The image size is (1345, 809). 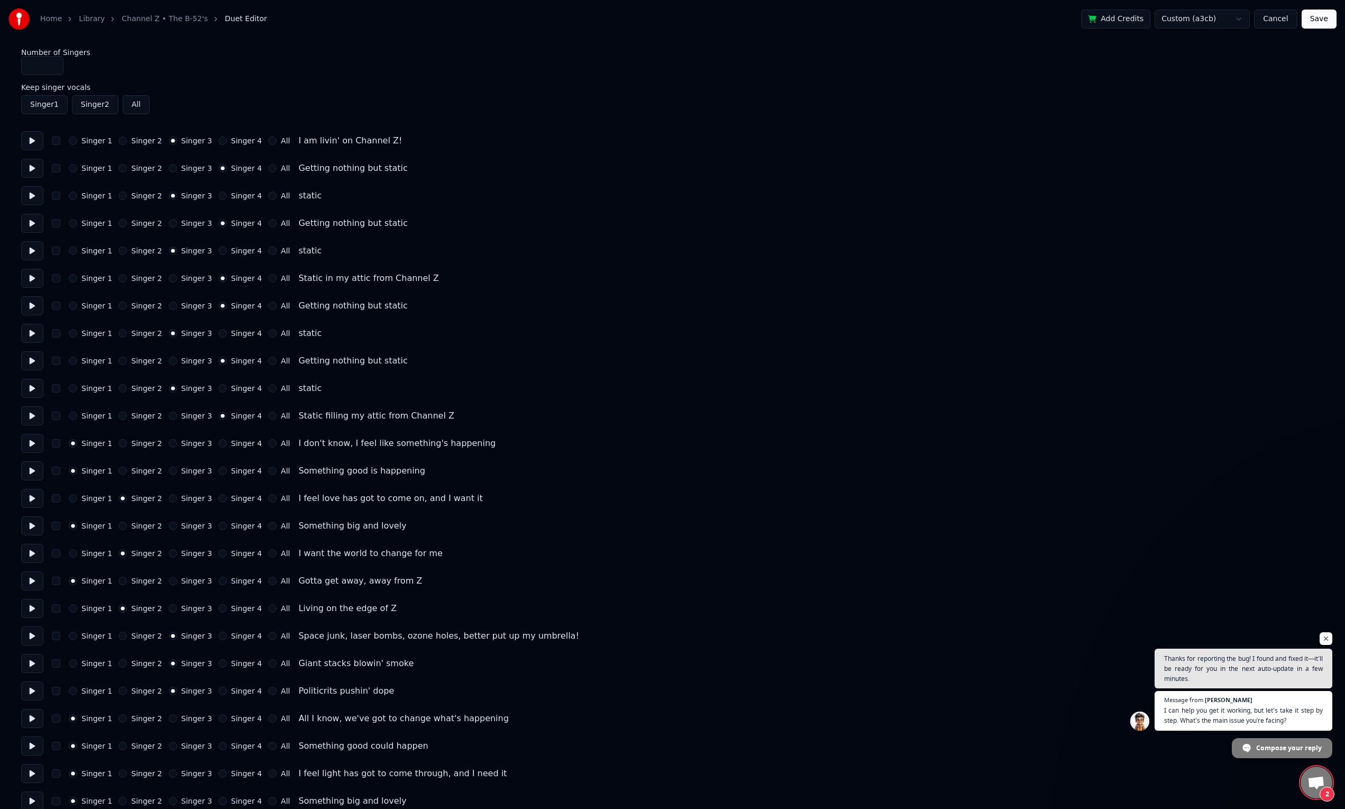 What do you see at coordinates (153, 19) in the screenshot?
I see `nav: breadcrumb` at bounding box center [153, 19].